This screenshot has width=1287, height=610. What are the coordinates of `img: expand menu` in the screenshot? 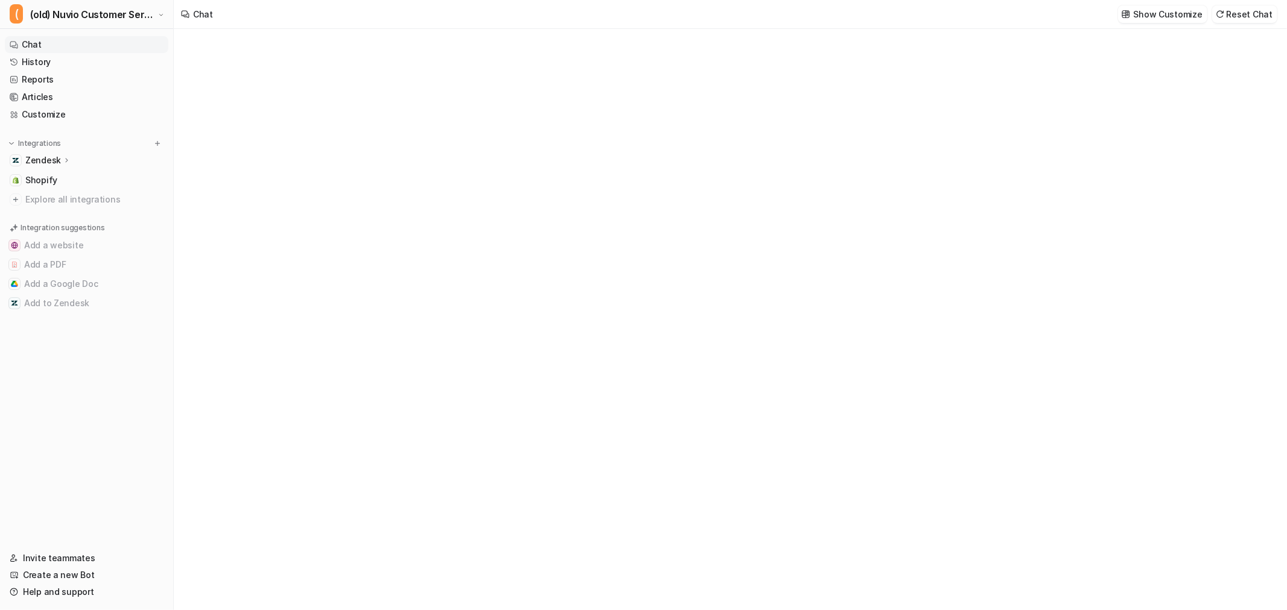 It's located at (11, 144).